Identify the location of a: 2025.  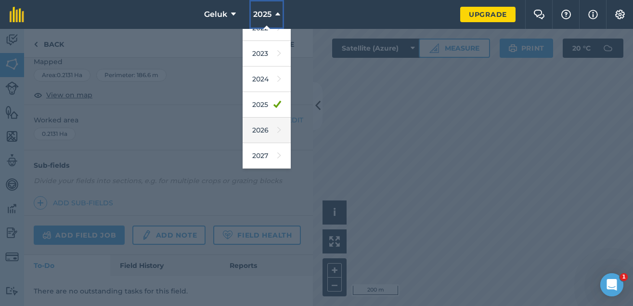
(267, 104).